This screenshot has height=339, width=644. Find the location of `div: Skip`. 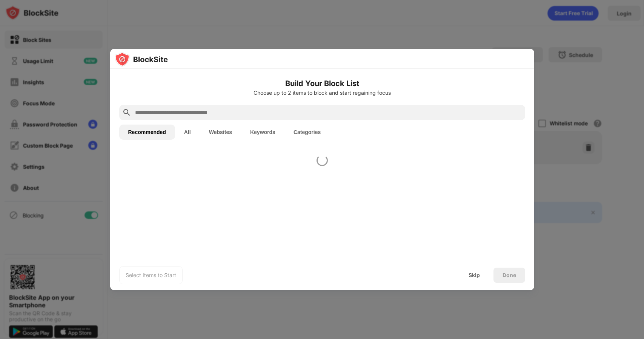

div: Skip is located at coordinates (474, 275).